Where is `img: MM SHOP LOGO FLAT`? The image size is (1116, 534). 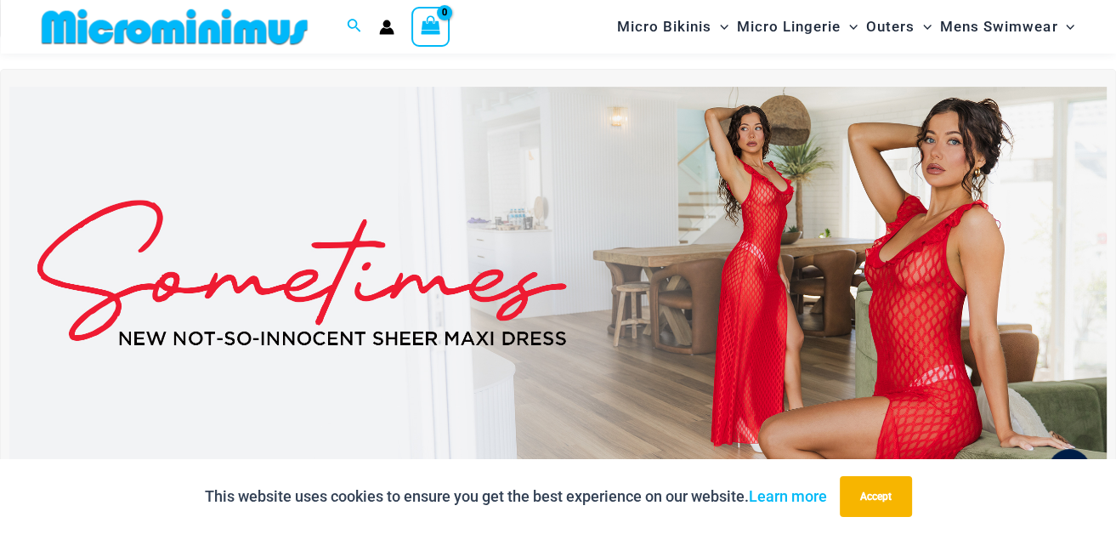 img: MM SHOP LOGO FLAT is located at coordinates (174, 26).